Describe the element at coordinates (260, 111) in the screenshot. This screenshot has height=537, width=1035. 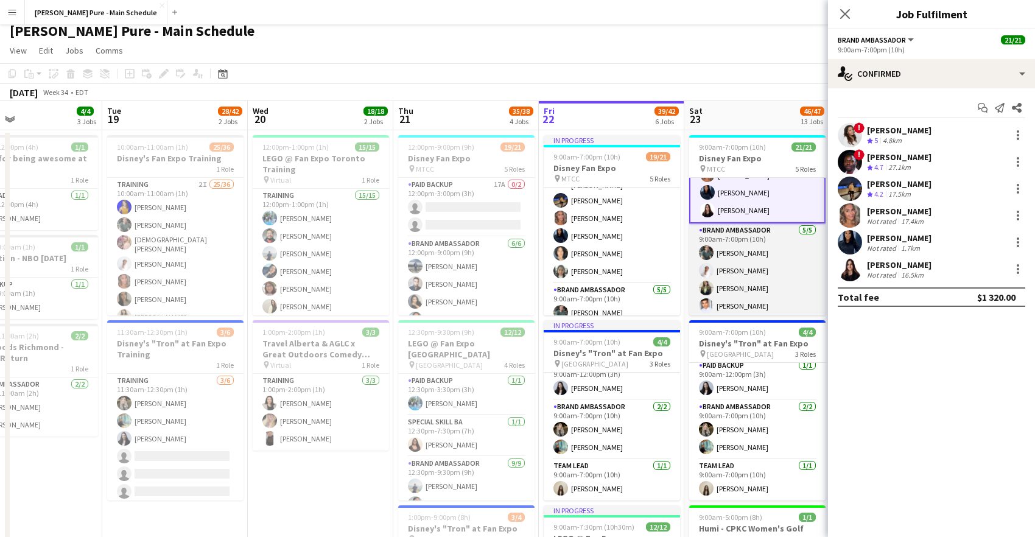
I see `span: Wed` at that location.